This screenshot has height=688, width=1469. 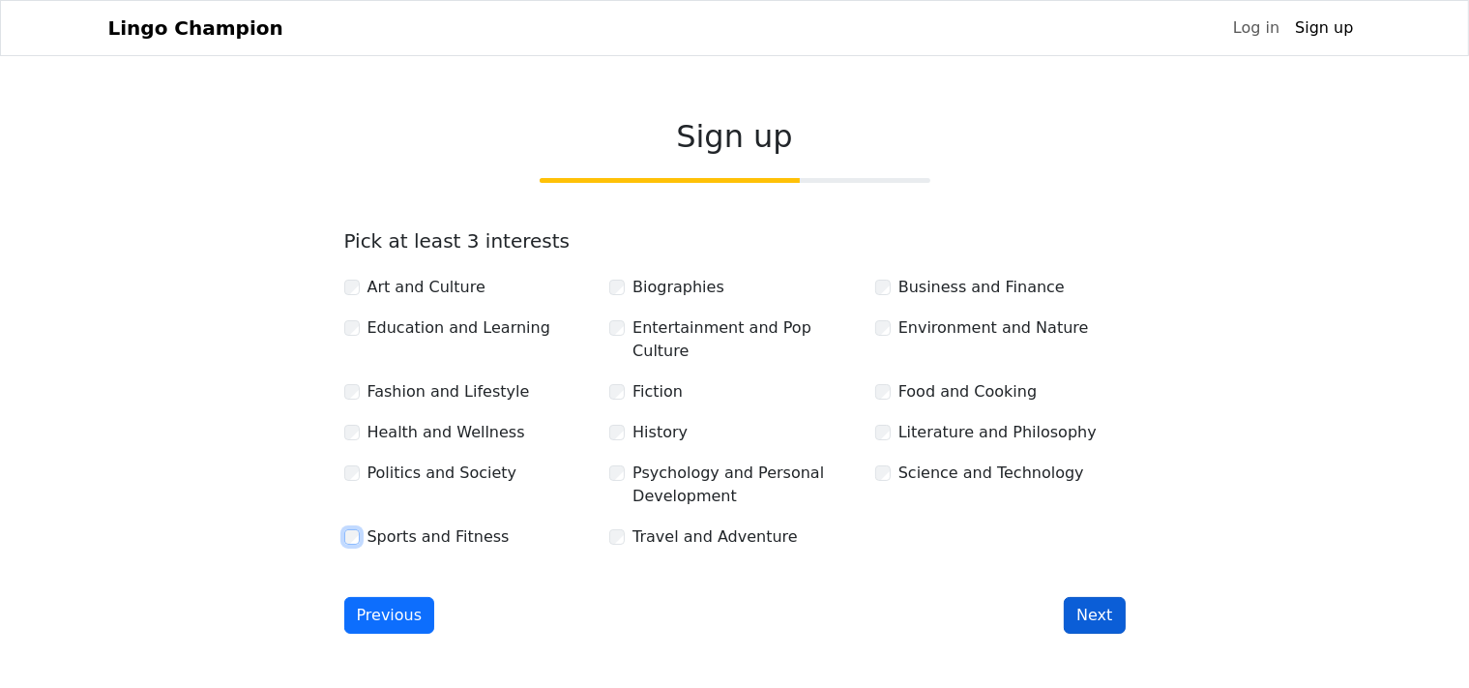 What do you see at coordinates (746, 485) in the screenshot?
I see `label: Psychology and Personal Development` at bounding box center [746, 485].